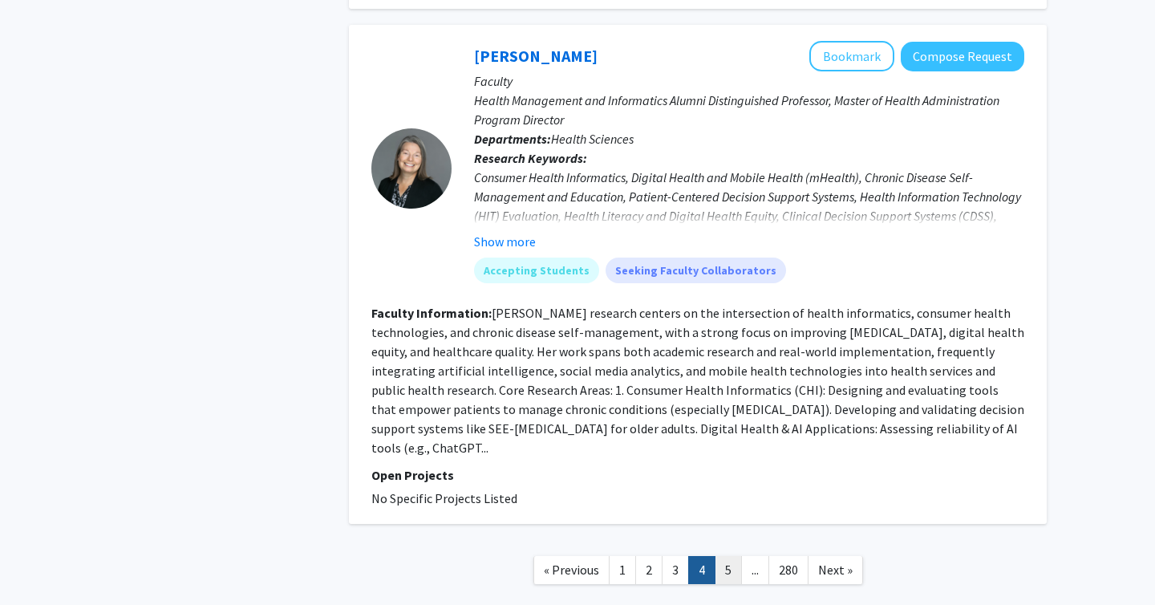 The width and height of the screenshot is (1155, 605). I want to click on a: 280, so click(789, 570).